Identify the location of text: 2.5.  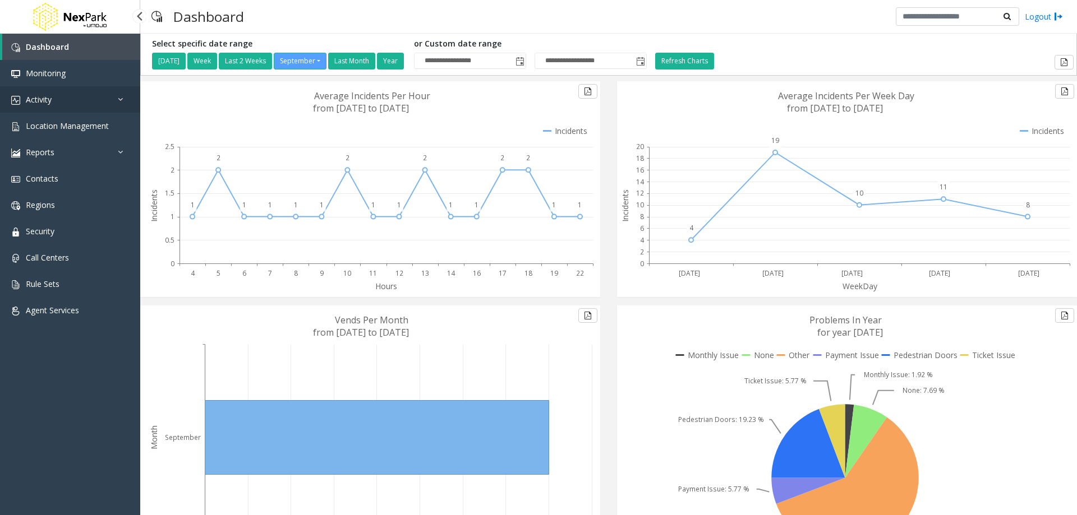
(169, 146).